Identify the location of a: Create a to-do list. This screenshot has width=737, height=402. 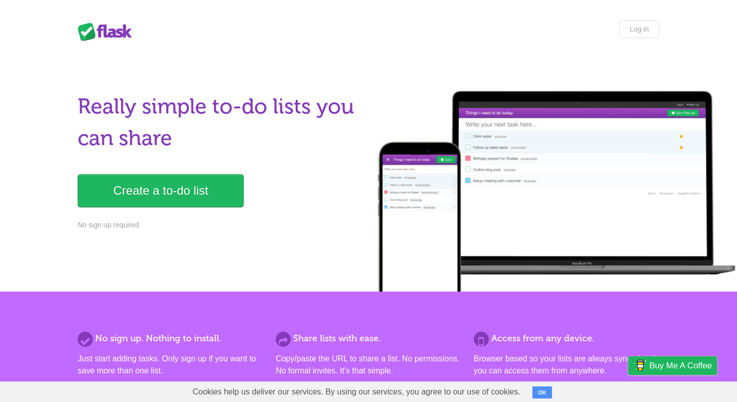
(160, 191).